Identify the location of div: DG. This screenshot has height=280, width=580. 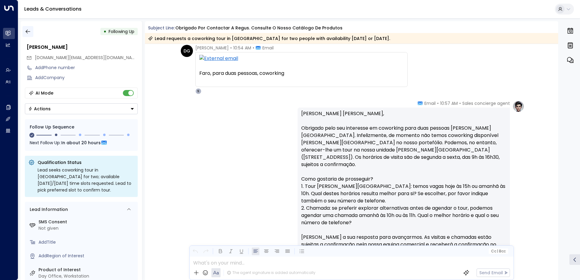
(187, 51).